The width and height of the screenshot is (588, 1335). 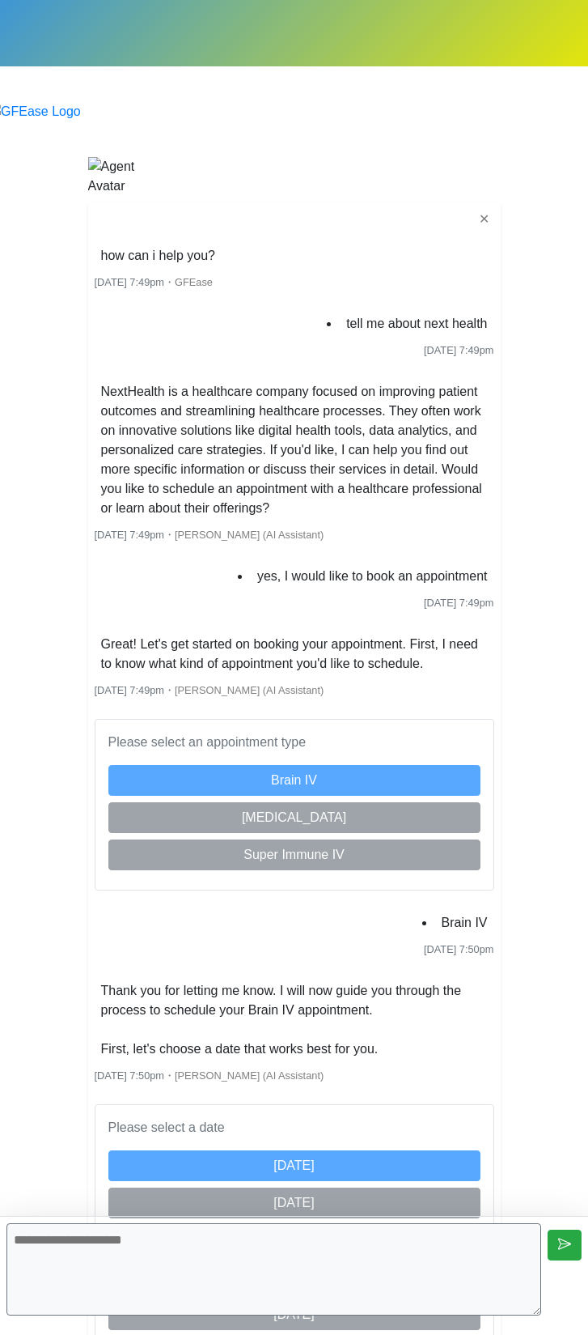 What do you see at coordinates (112, 176) in the screenshot?
I see `img: Agent Avatar` at bounding box center [112, 176].